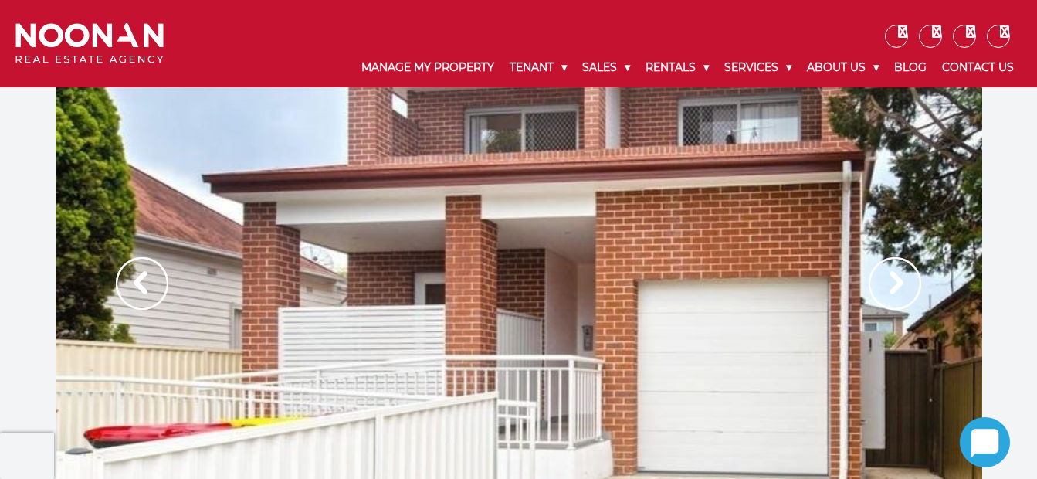 The height and width of the screenshot is (479, 1037). I want to click on a: Manage My Property, so click(428, 67).